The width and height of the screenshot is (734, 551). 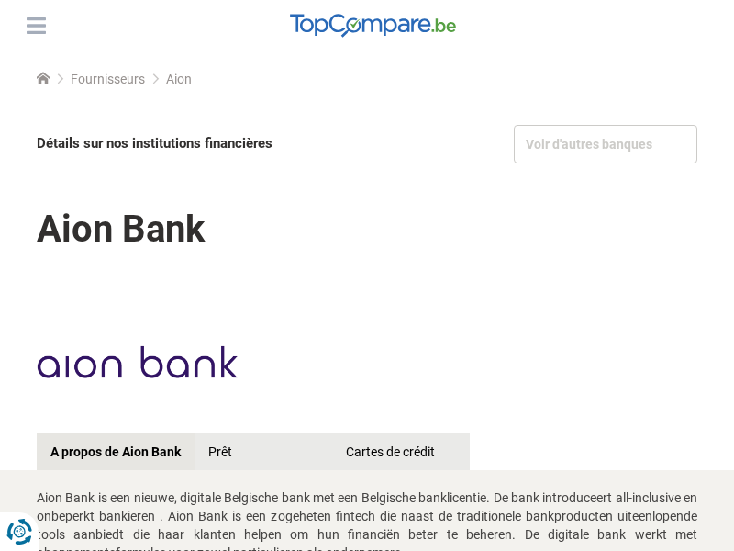 I want to click on img: TopCompare, so click(x=373, y=26).